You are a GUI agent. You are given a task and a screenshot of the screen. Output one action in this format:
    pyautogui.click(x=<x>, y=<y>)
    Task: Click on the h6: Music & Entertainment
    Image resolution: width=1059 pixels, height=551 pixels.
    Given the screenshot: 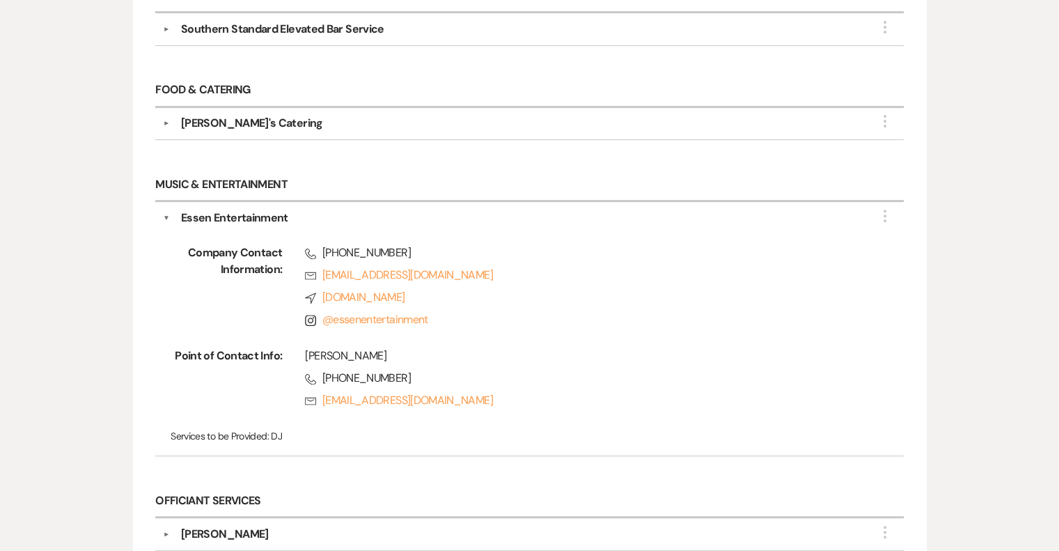 What is the action you would take?
    pyautogui.click(x=529, y=185)
    